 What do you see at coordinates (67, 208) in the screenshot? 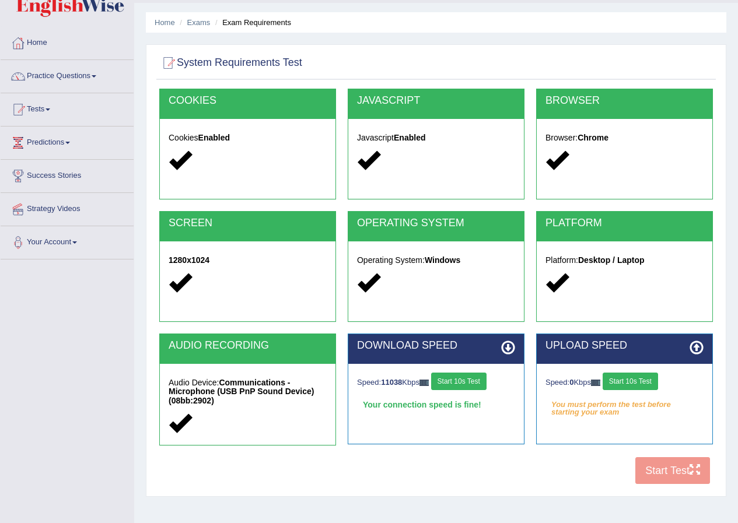
I see `a: Strategy Videos` at bounding box center [67, 208].